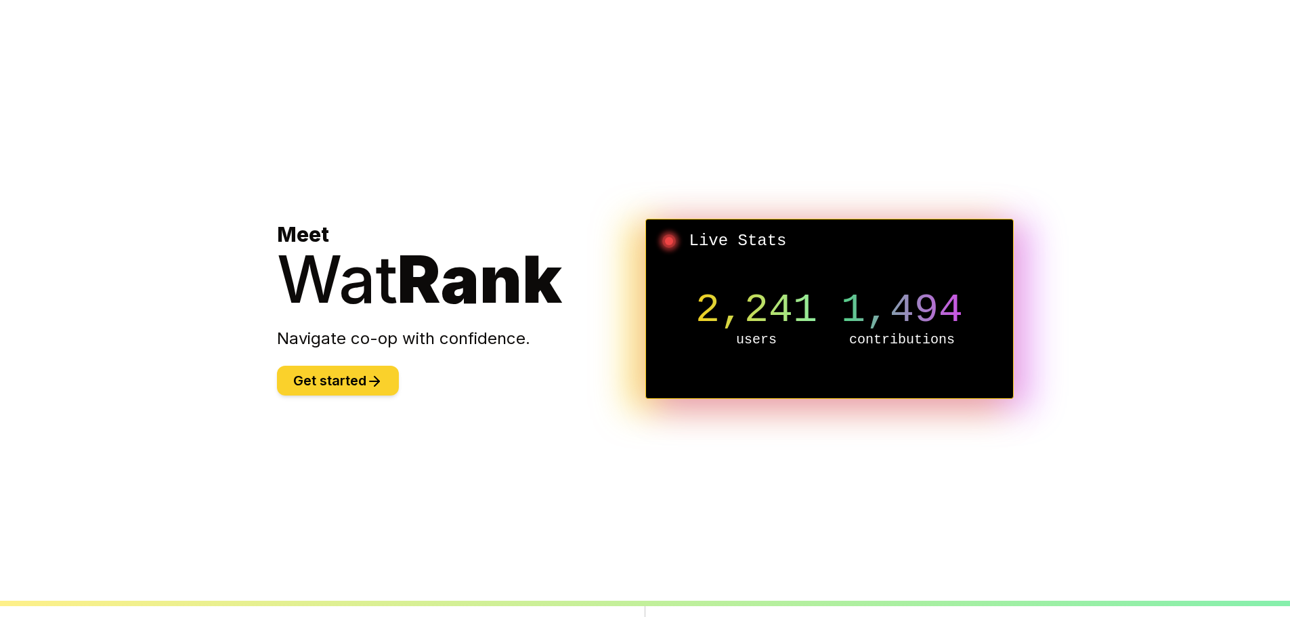  I want to click on p: contributions, so click(902, 340).